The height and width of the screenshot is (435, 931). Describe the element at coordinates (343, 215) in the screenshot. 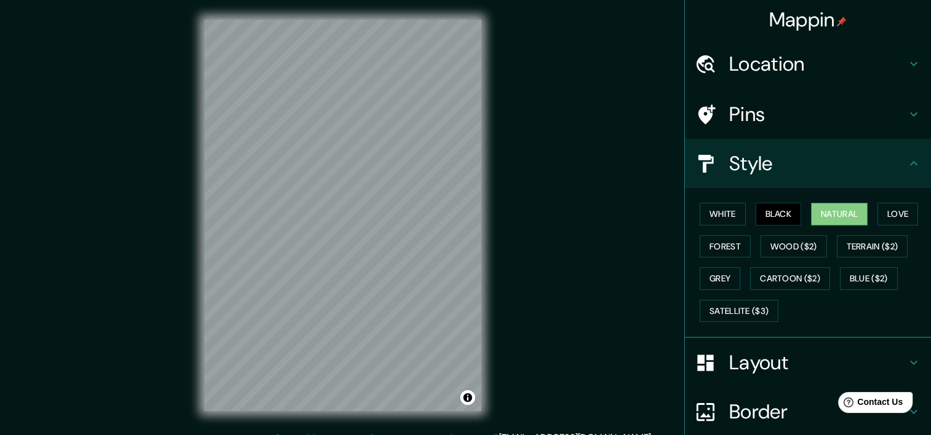

I see `canvas: Map` at that location.